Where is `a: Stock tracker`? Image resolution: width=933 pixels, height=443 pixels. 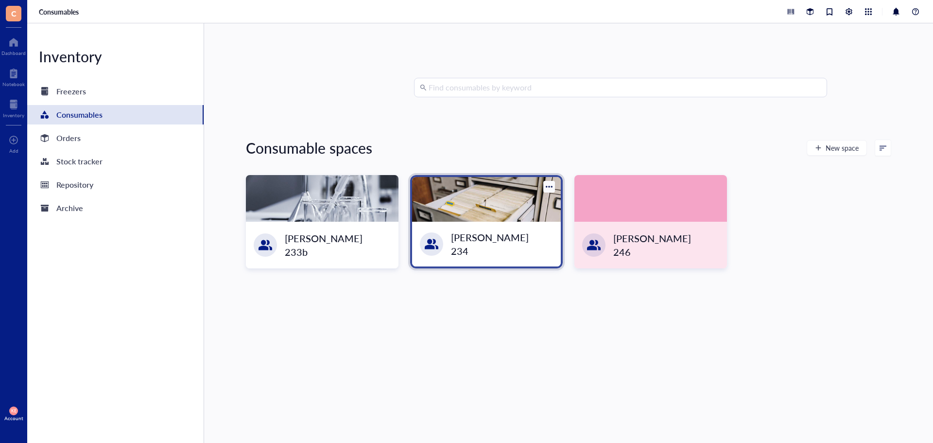
a: Stock tracker is located at coordinates (115, 161).